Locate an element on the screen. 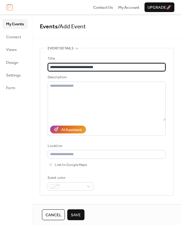 The width and height of the screenshot is (181, 225). span: Settings is located at coordinates (13, 75).